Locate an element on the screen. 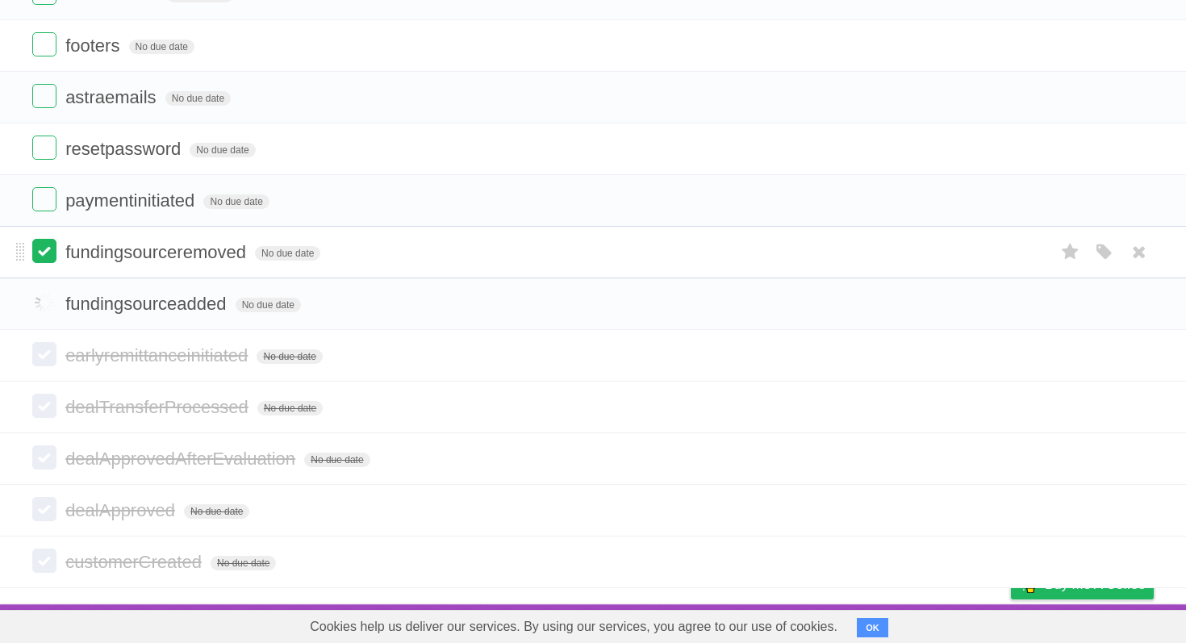  span: dealApproved is located at coordinates (122, 510).